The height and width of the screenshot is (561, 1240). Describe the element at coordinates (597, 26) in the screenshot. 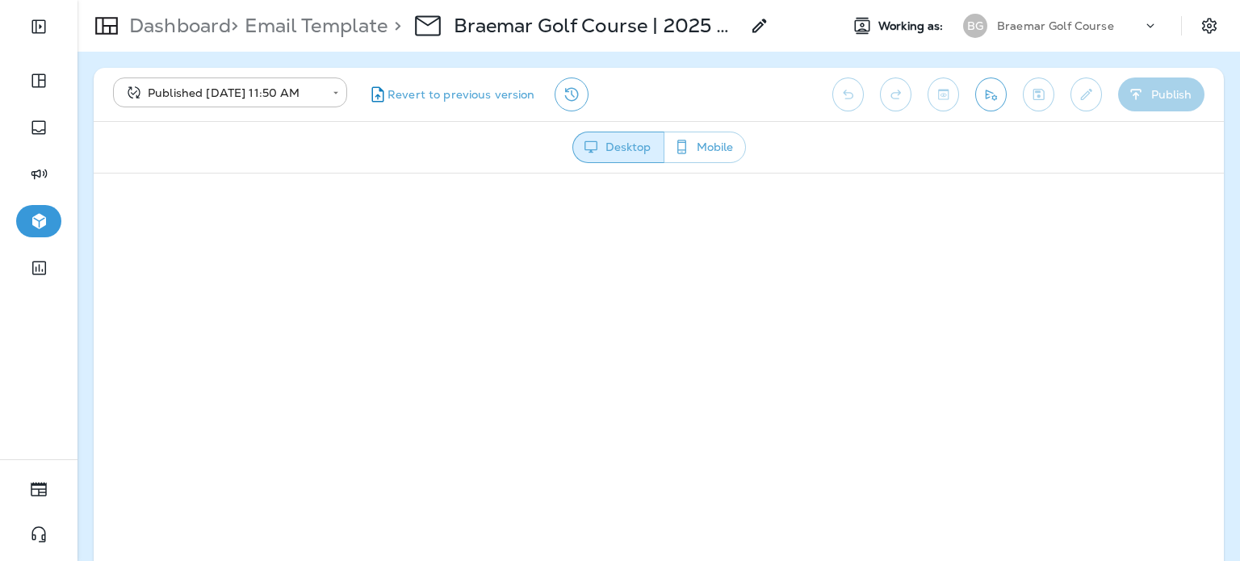

I see `p: Braemar Golf Course | 2025 MN Adaptive Open Spectator Promotion - 9/26 (3)` at that location.